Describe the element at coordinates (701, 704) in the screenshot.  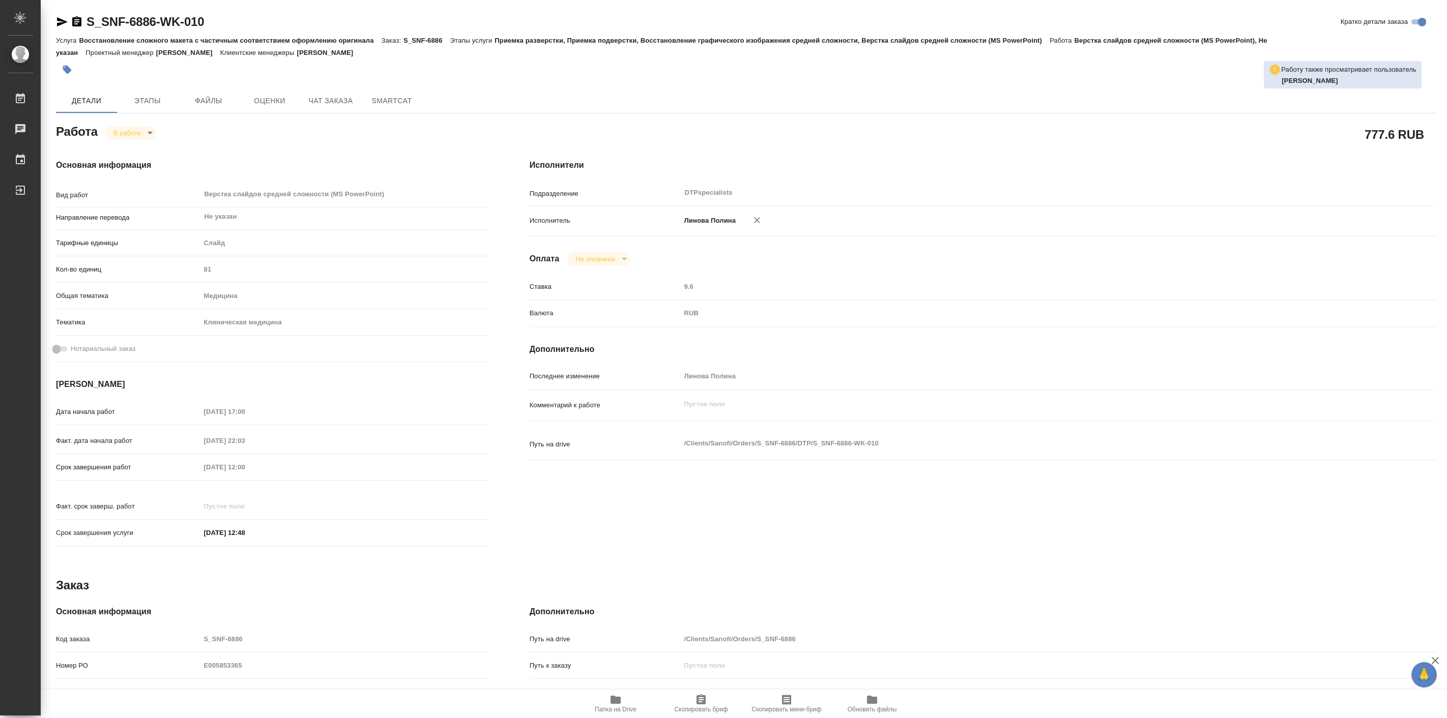
I see `button: Скопировать бриф` at that location.